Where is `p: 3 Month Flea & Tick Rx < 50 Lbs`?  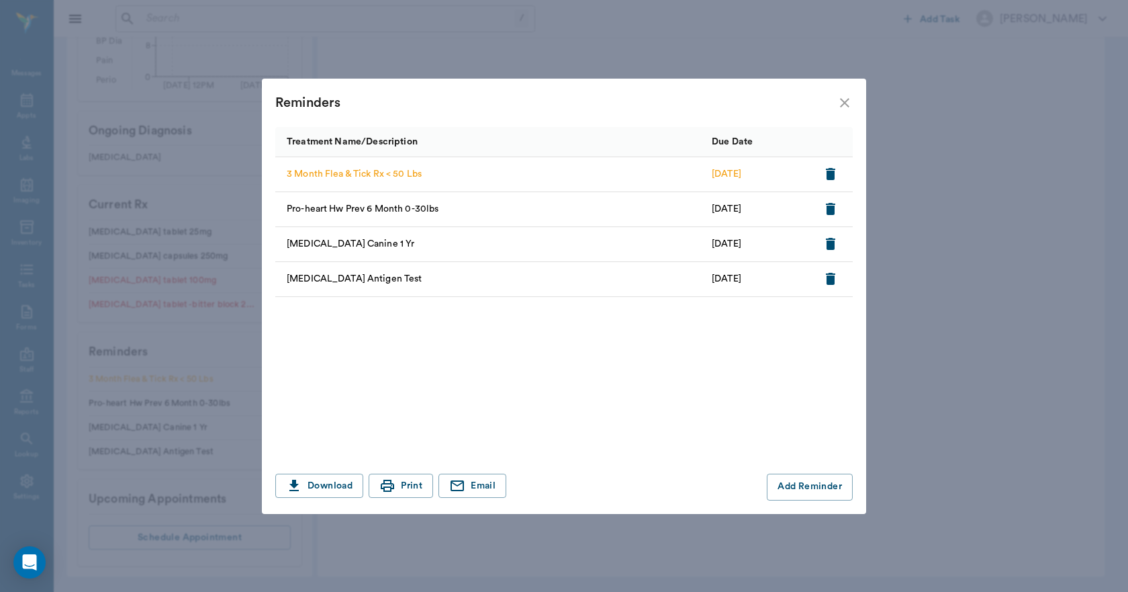 p: 3 Month Flea & Tick Rx < 50 Lbs is located at coordinates (354, 174).